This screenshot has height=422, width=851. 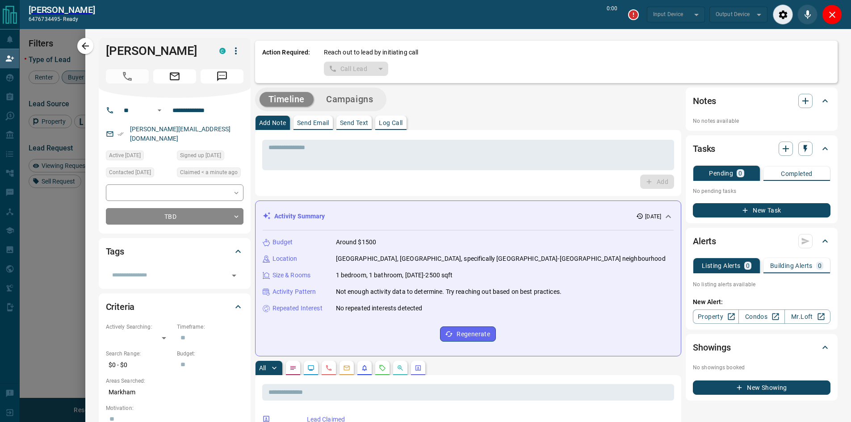 I want to click on div: Audio Settings, so click(x=782, y=14).